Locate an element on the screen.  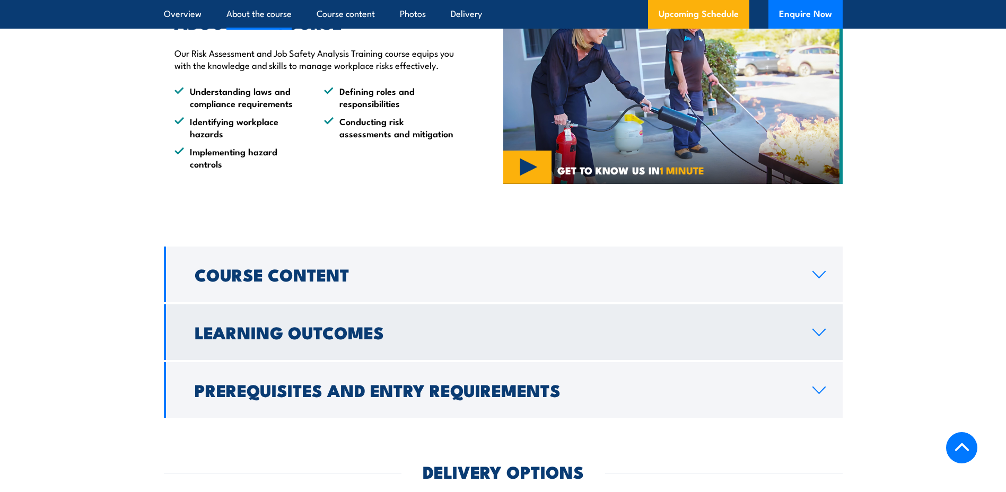
li: Conducting risk assessments and mitigation is located at coordinates (389, 127).